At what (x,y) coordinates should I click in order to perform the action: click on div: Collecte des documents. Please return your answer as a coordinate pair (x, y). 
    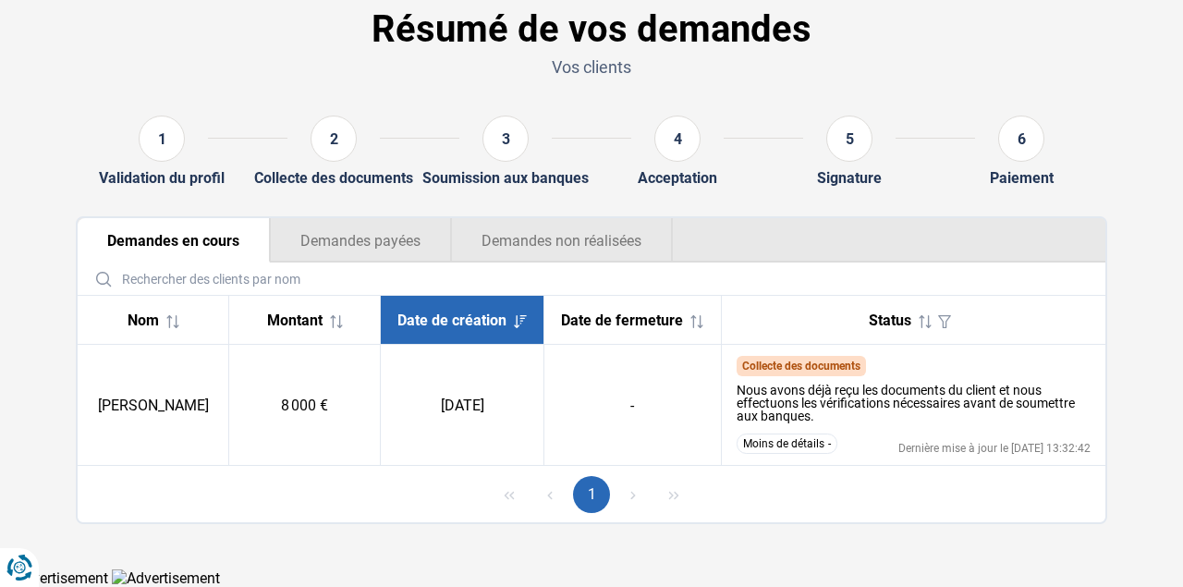
    Looking at the image, I should click on (334, 177).